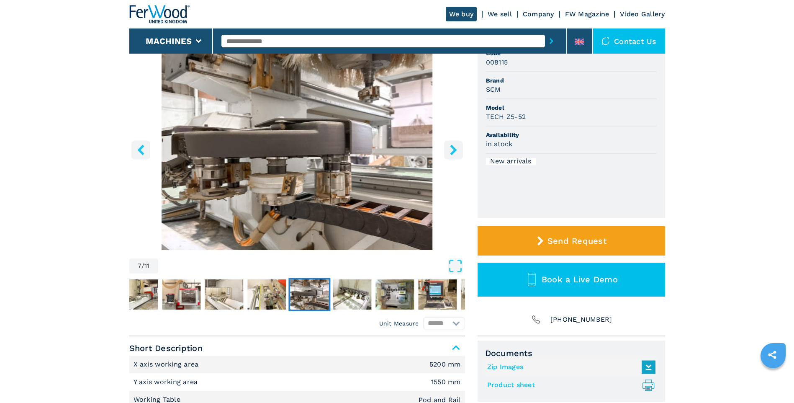  What do you see at coordinates (571, 353) in the screenshot?
I see `span: Documents` at bounding box center [571, 353].